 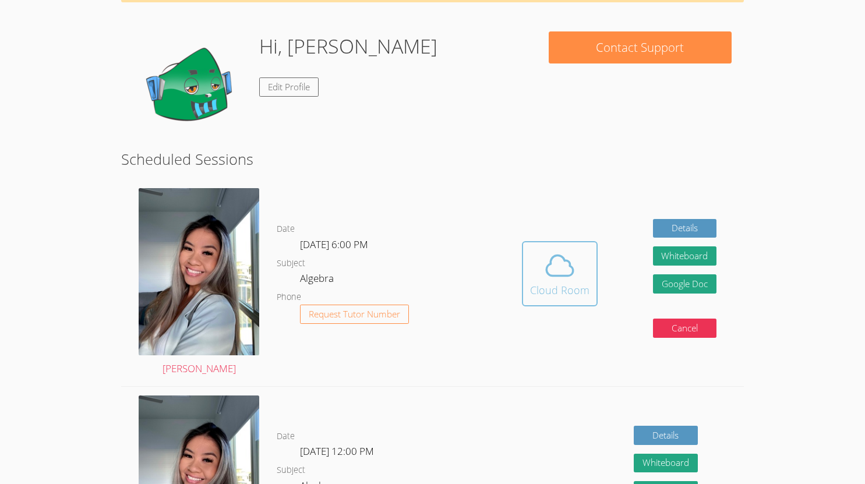 I want to click on dd: Algebra, so click(x=318, y=280).